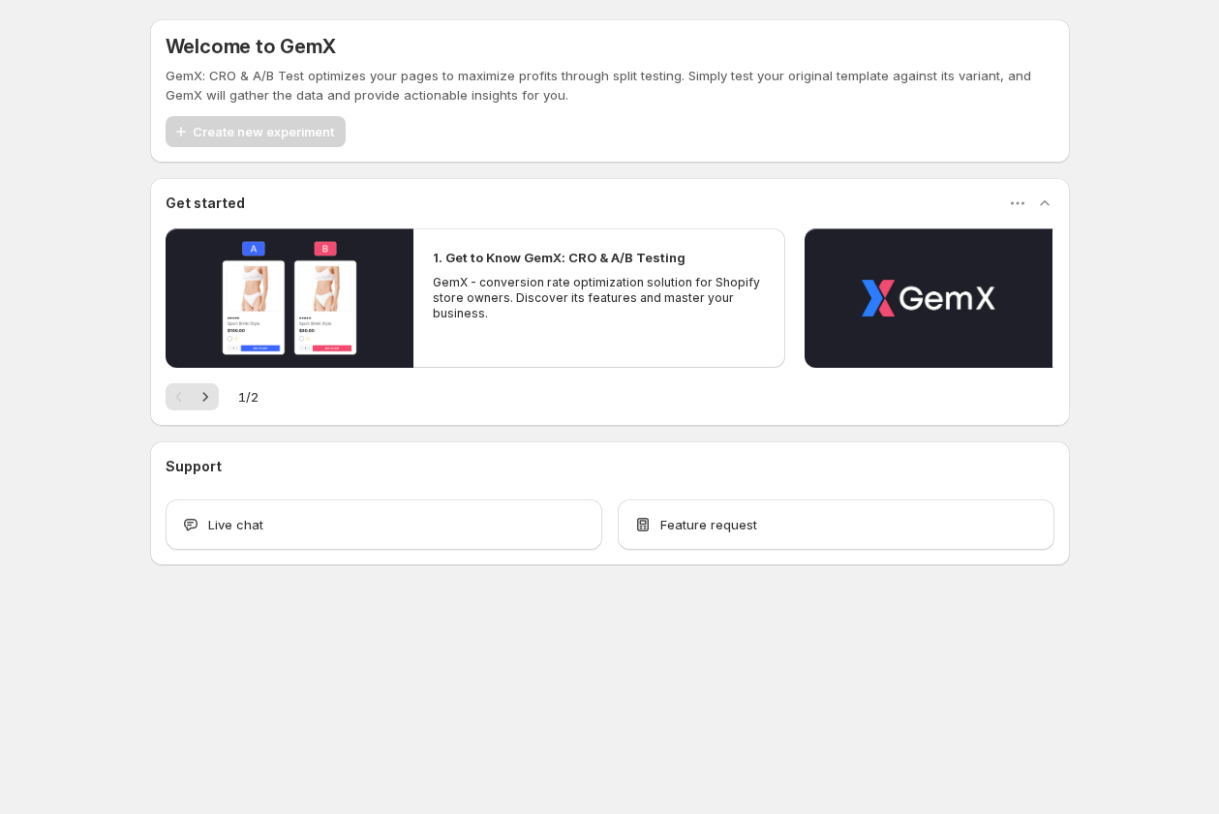  Describe the element at coordinates (248, 397) in the screenshot. I see `span: 1 / 2` at that location.